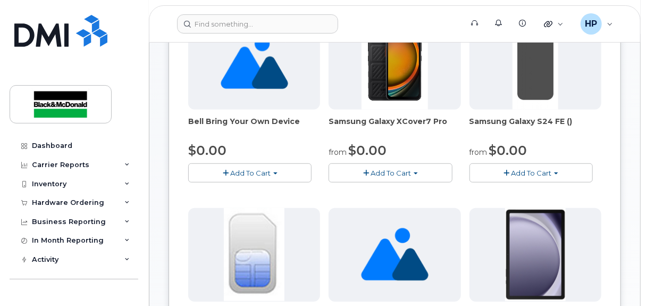 This screenshot has width=646, height=306. What do you see at coordinates (254, 127) in the screenshot?
I see `div: Bell Bring Your Own Device` at bounding box center [254, 127].